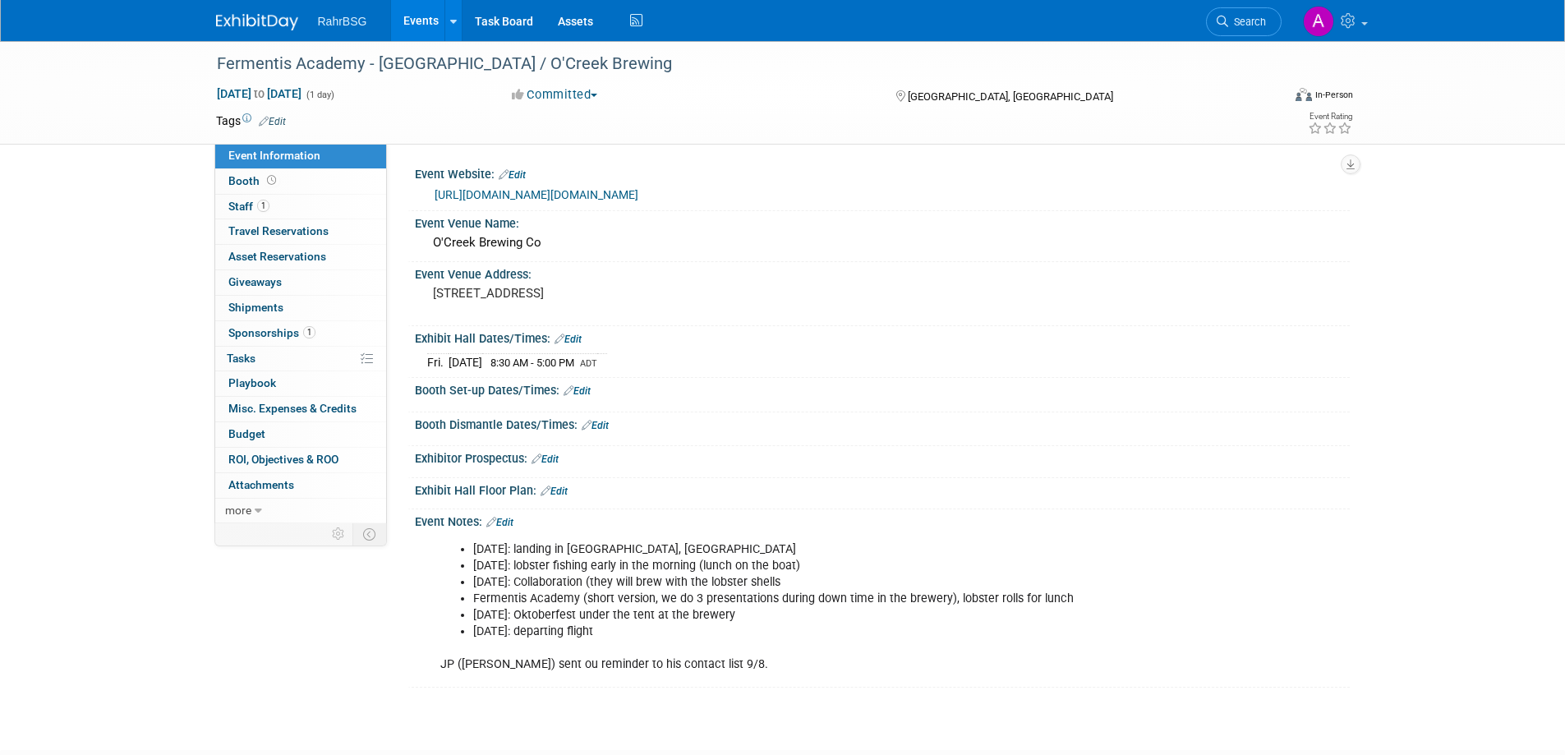  Describe the element at coordinates (255, 282) in the screenshot. I see `span: Giveaways` at that location.